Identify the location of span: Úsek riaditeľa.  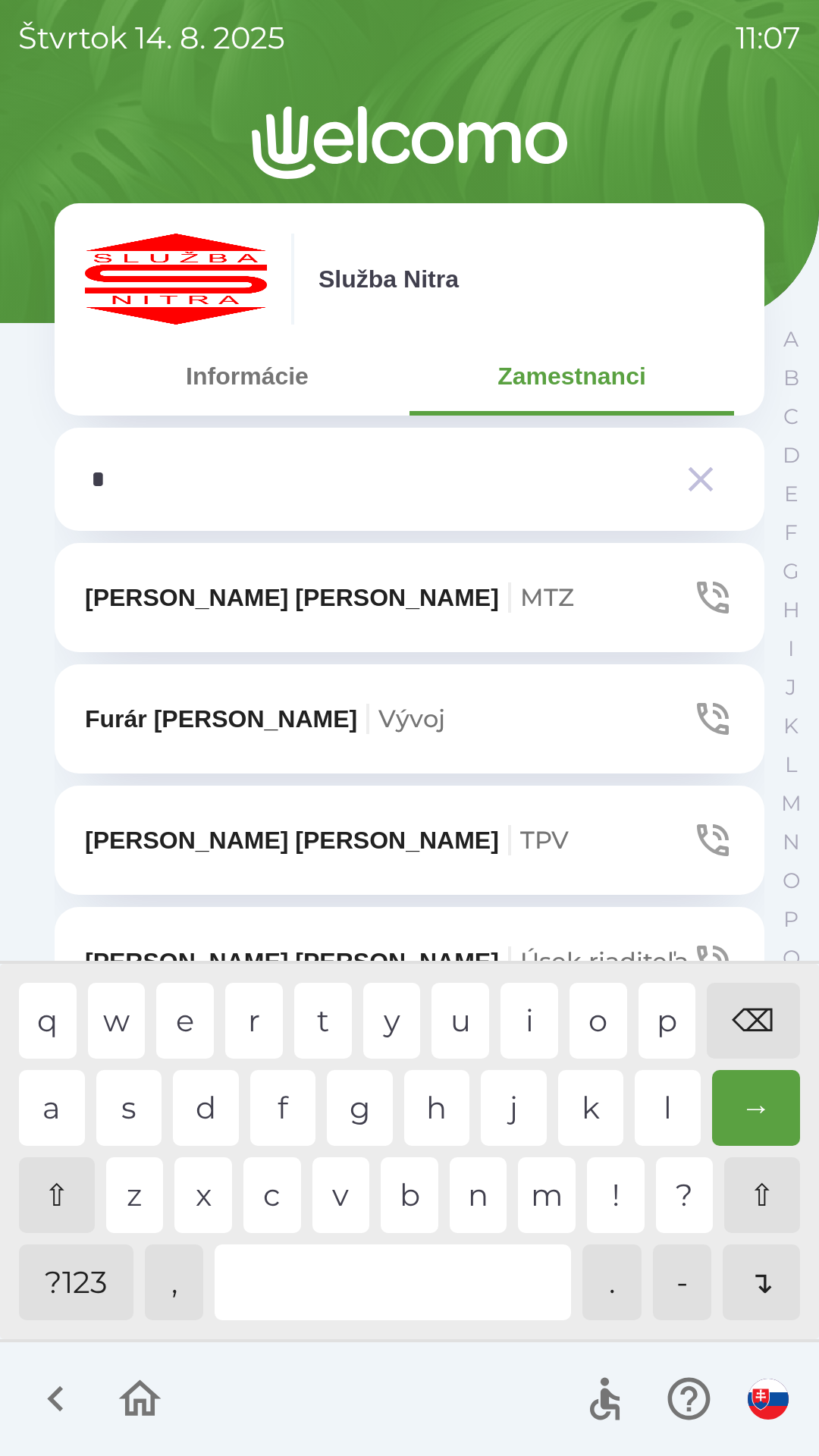
(604, 961).